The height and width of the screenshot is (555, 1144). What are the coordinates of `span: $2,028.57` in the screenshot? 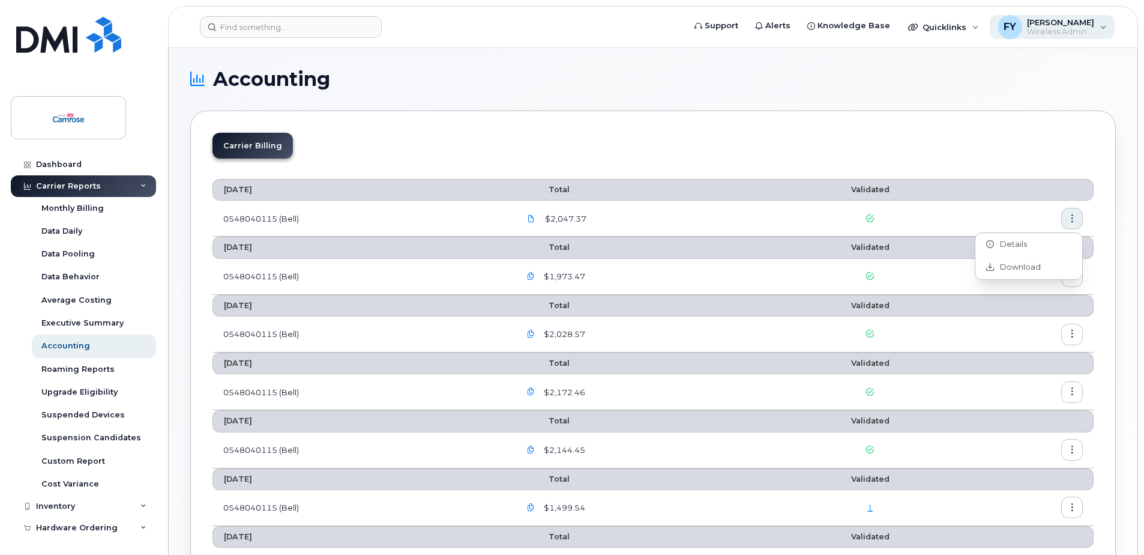 It's located at (563, 334).